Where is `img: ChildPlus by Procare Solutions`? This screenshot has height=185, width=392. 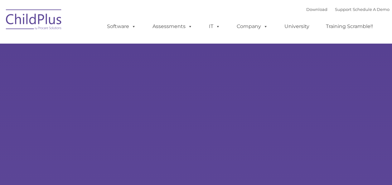 img: ChildPlus by Procare Solutions is located at coordinates (34, 21).